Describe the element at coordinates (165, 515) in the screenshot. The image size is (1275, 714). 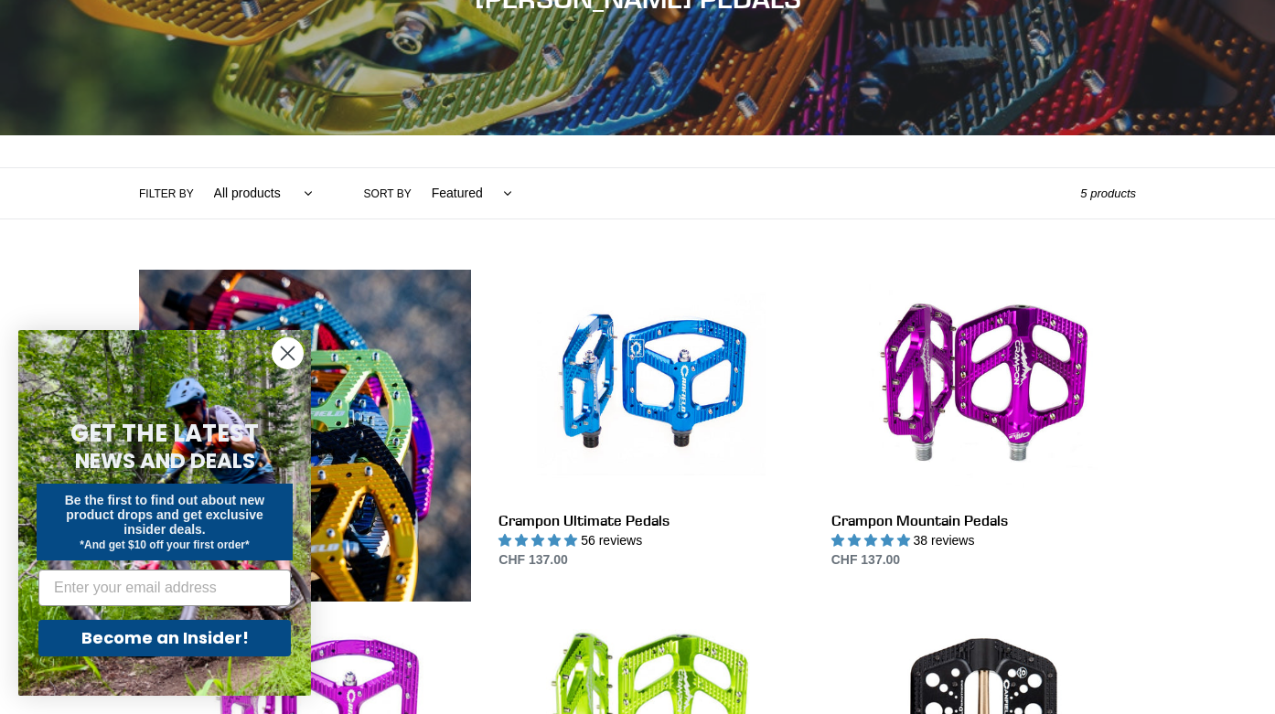
I see `span: Be the first to find out about new product drops and get exclusive insider deals.` at that location.